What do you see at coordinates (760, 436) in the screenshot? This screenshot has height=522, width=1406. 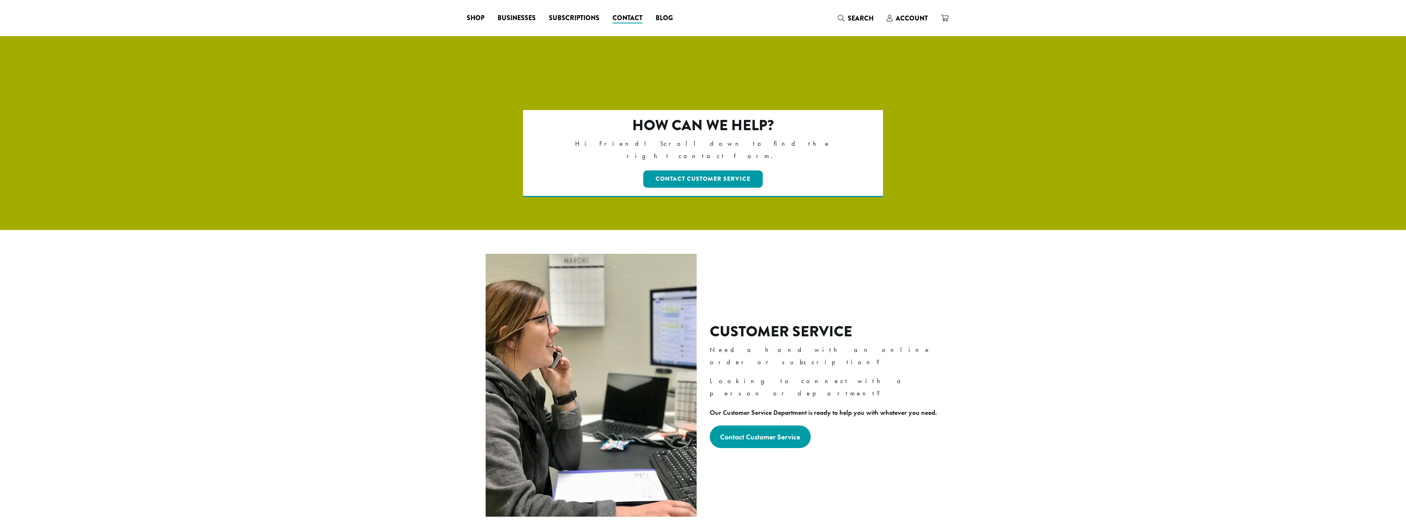 I see `strong: Contact Customer Service` at bounding box center [760, 436].